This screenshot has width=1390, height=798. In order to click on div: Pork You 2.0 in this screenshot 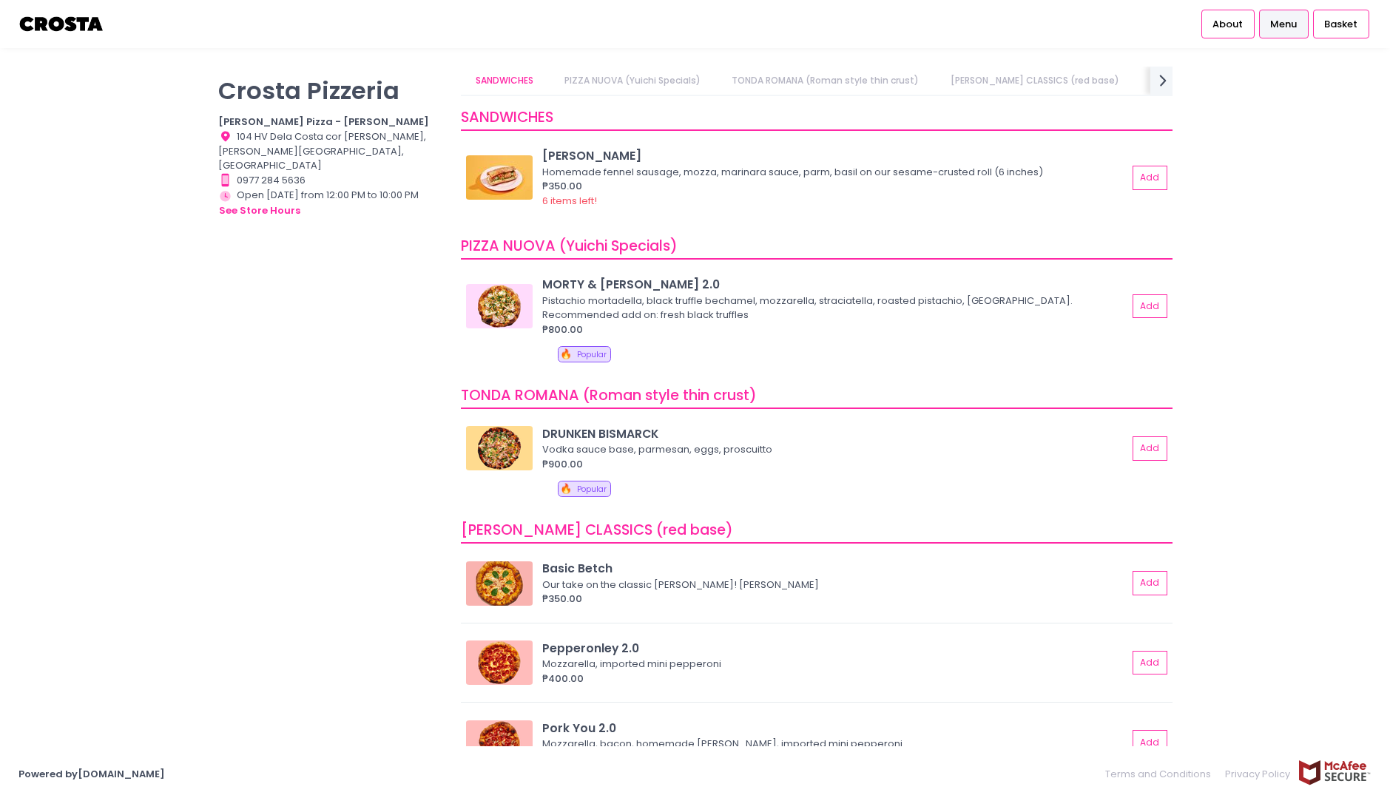, I will do `click(834, 728)`.